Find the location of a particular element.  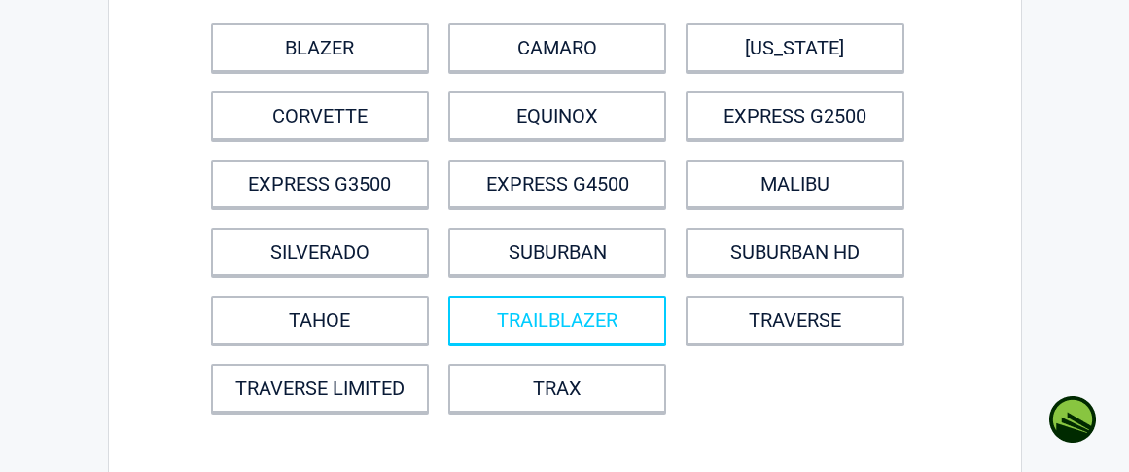

a: SILVERADO is located at coordinates (320, 252).